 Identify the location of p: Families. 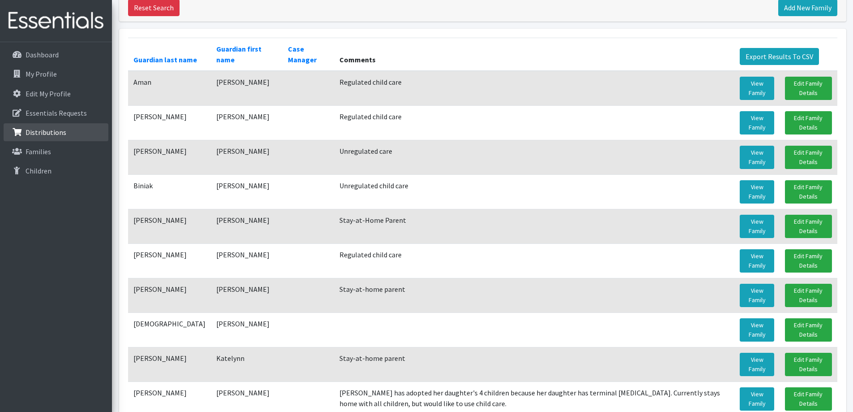
(38, 151).